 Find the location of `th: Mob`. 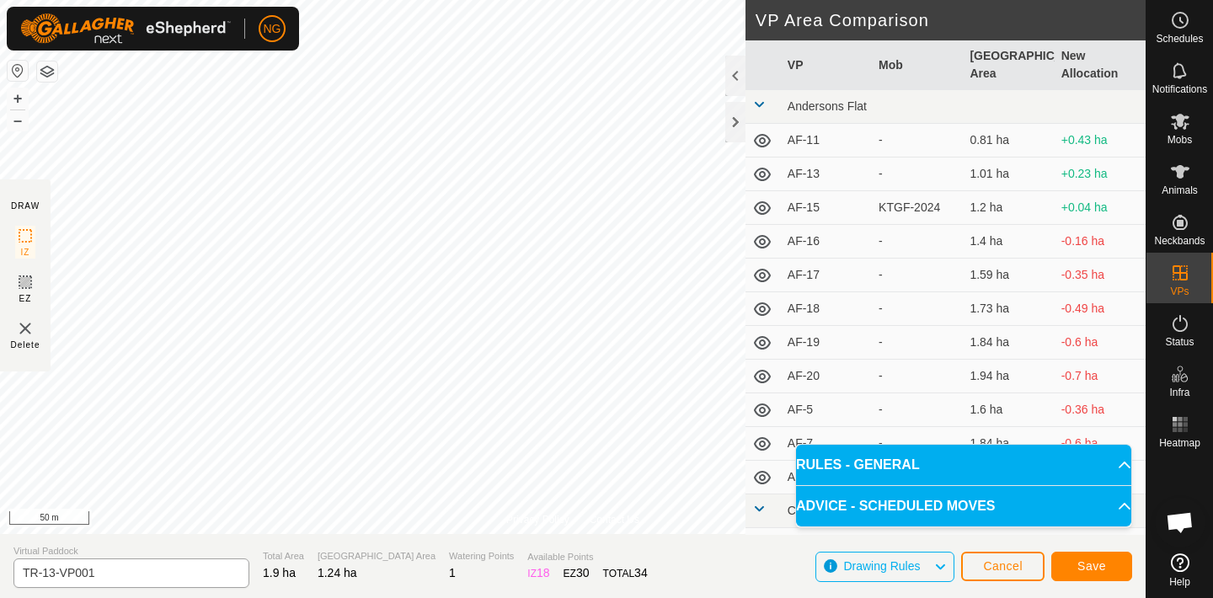

th: Mob is located at coordinates (917, 65).